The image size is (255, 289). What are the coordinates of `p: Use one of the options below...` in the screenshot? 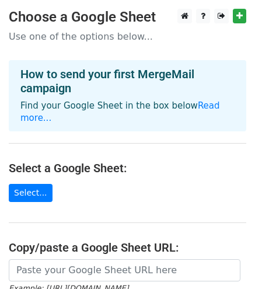 It's located at (127, 36).